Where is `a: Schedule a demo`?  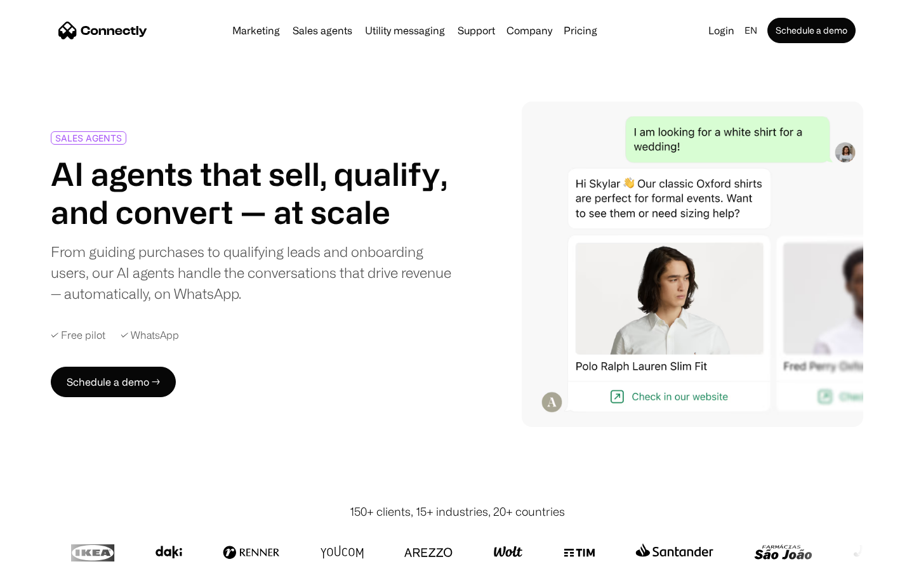
a: Schedule a demo is located at coordinates (811, 30).